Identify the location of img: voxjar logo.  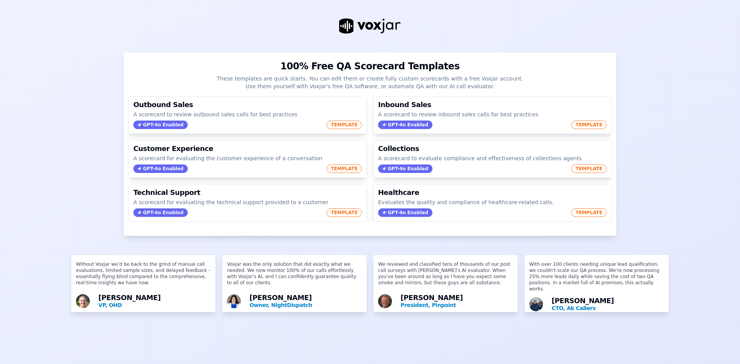
(370, 26).